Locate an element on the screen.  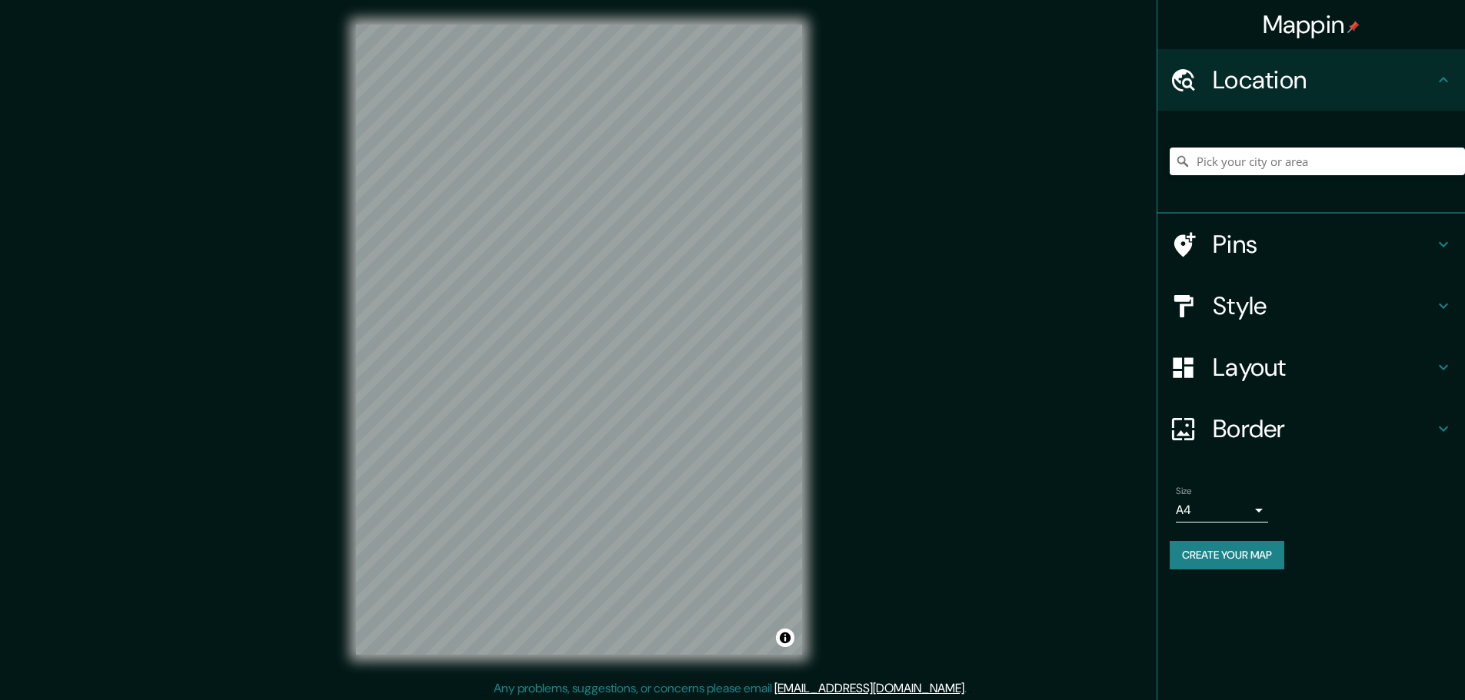
div: Location is located at coordinates (1311, 80).